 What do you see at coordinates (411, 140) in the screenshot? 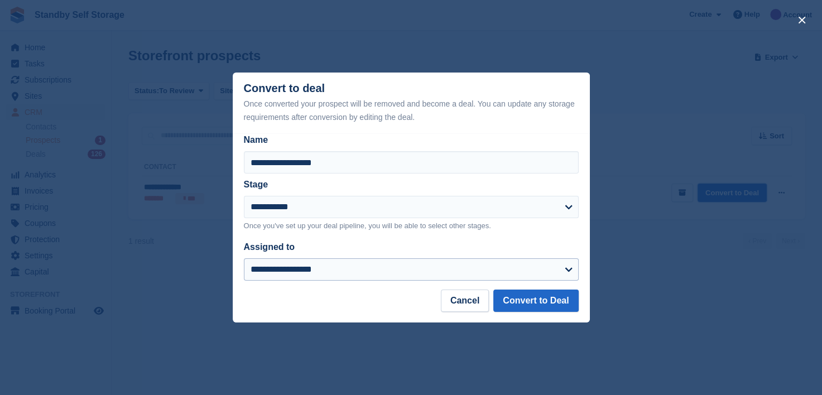
I see `label: Name` at bounding box center [411, 140].